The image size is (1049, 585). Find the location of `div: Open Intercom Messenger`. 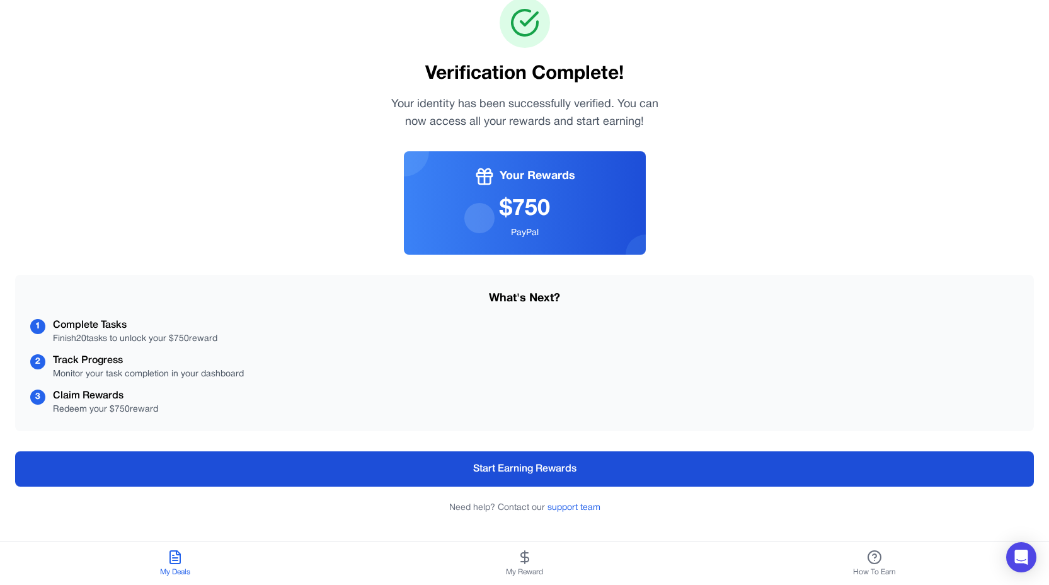

div: Open Intercom Messenger is located at coordinates (1021, 557).